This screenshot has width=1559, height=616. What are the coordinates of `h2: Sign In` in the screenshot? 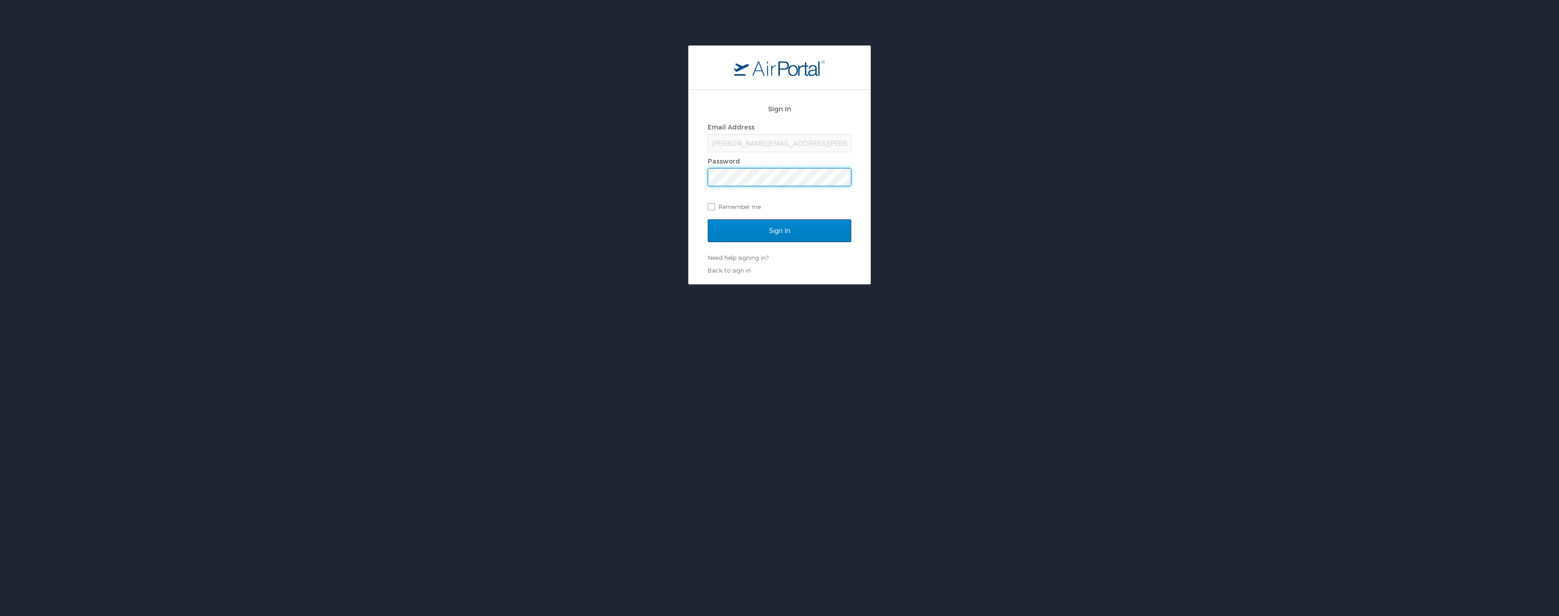 It's located at (779, 109).